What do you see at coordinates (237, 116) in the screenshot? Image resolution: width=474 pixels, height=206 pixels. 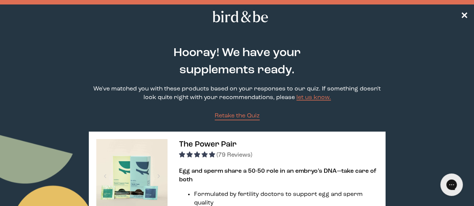 I see `a: Retake the Quiz` at bounding box center [237, 116].